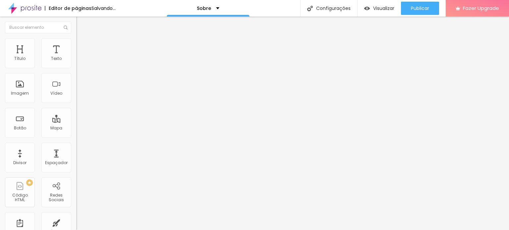  I want to click on input: Buscar elemento, so click(38, 27).